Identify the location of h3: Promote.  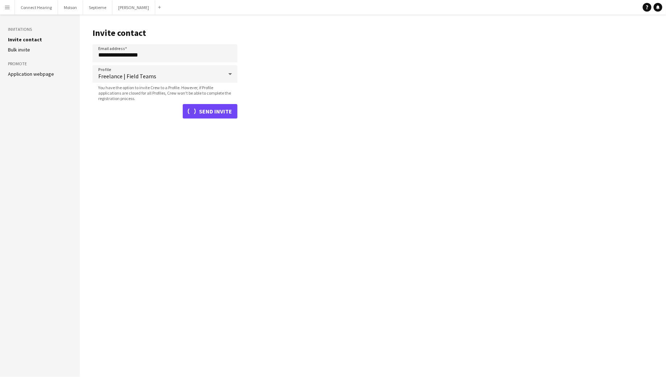
(40, 64).